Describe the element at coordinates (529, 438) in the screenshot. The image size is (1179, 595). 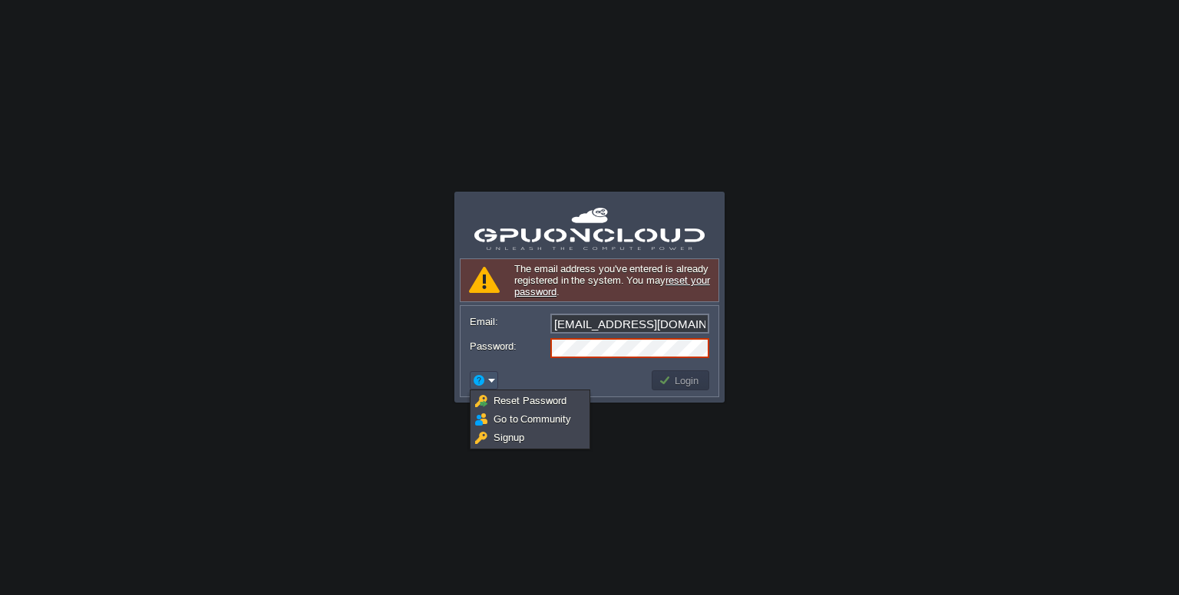
I see `a: Signup` at that location.